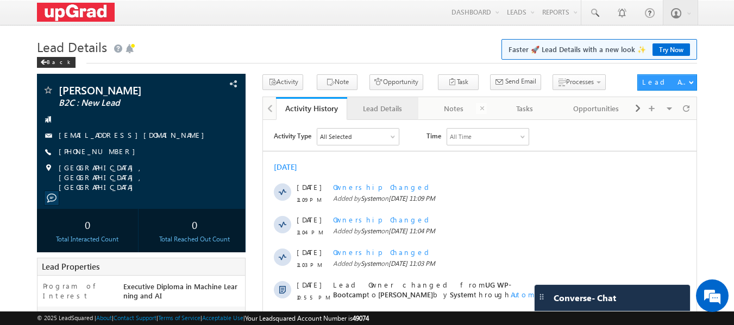  I want to click on div: Tasks, so click(524, 109).